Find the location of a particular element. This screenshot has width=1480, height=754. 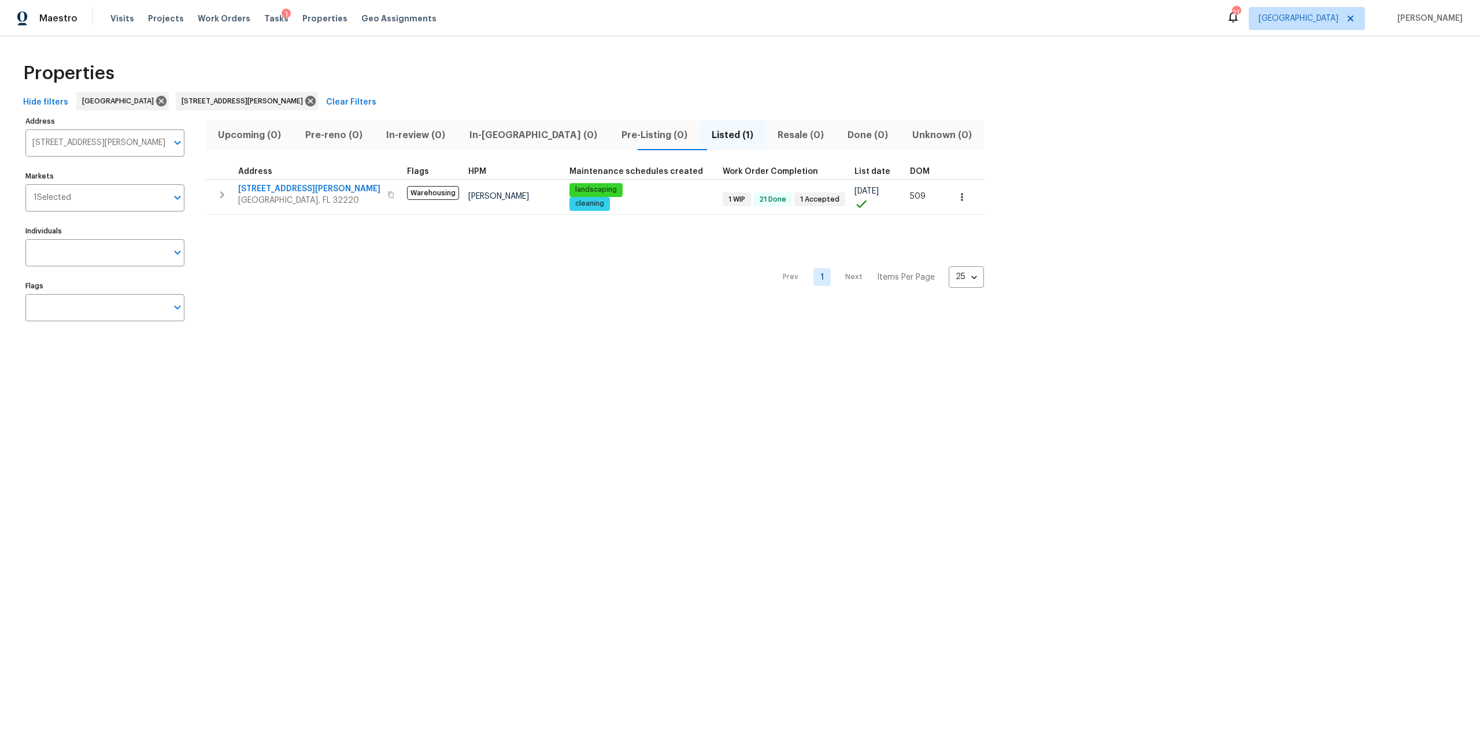

span: Resale (0) is located at coordinates (800, 135).